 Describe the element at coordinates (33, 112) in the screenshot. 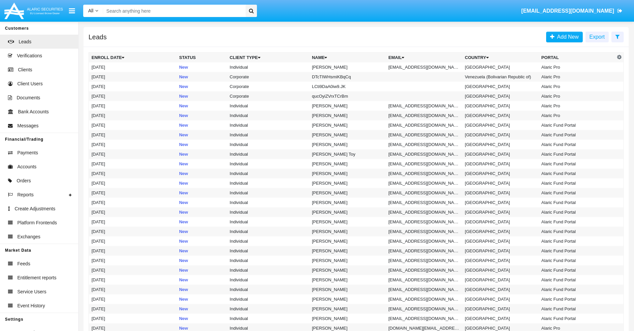

I see `span: Bank Accounts` at that location.